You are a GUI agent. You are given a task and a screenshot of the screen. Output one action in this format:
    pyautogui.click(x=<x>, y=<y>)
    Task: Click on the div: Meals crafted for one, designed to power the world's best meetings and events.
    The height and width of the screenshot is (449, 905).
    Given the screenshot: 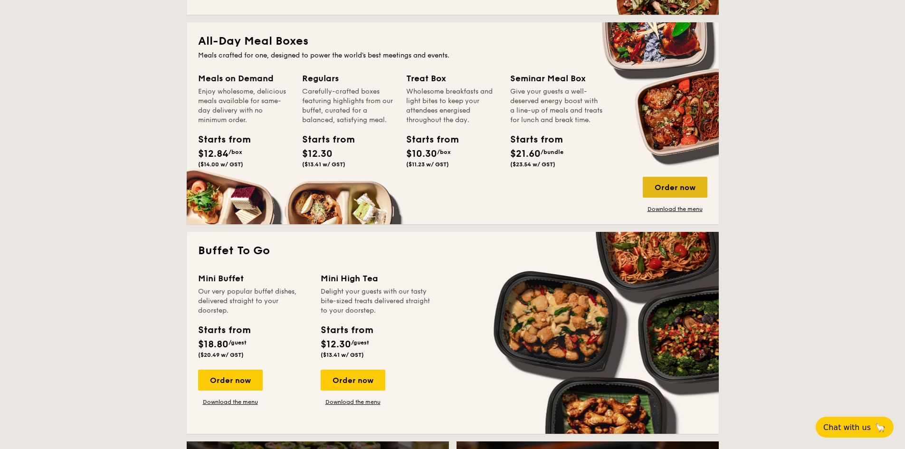 What is the action you would take?
    pyautogui.click(x=453, y=56)
    